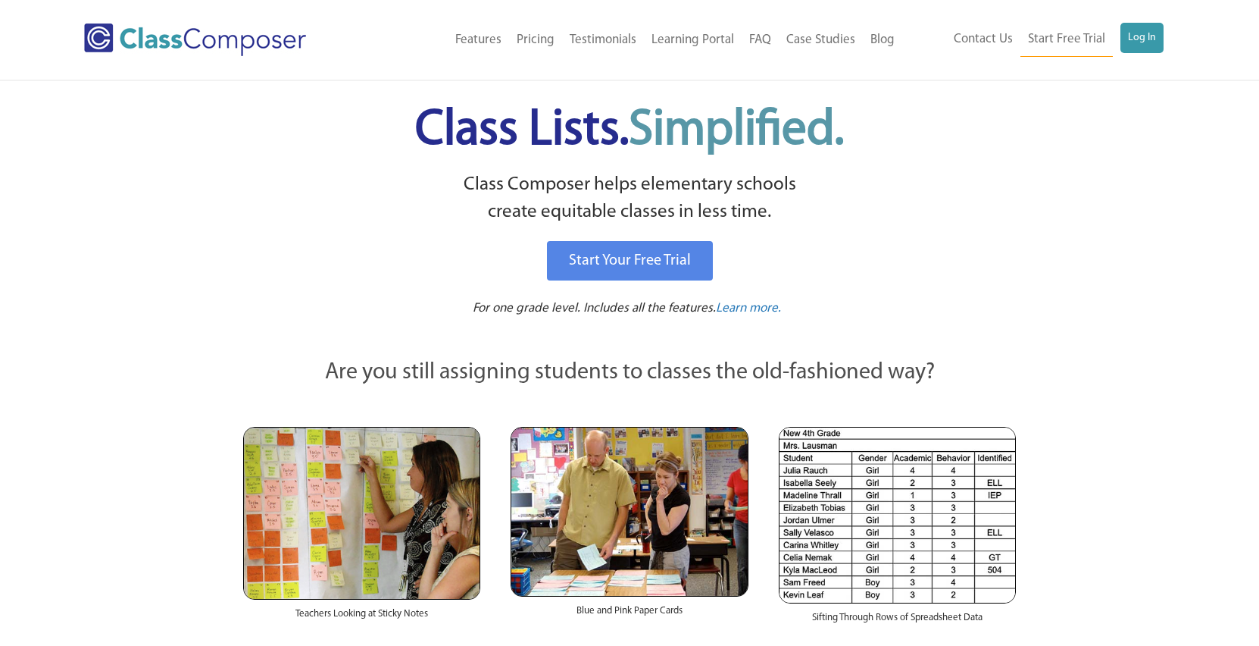 Image resolution: width=1259 pixels, height=646 pixels. Describe the element at coordinates (984, 39) in the screenshot. I see `a: Contact Us` at that location.